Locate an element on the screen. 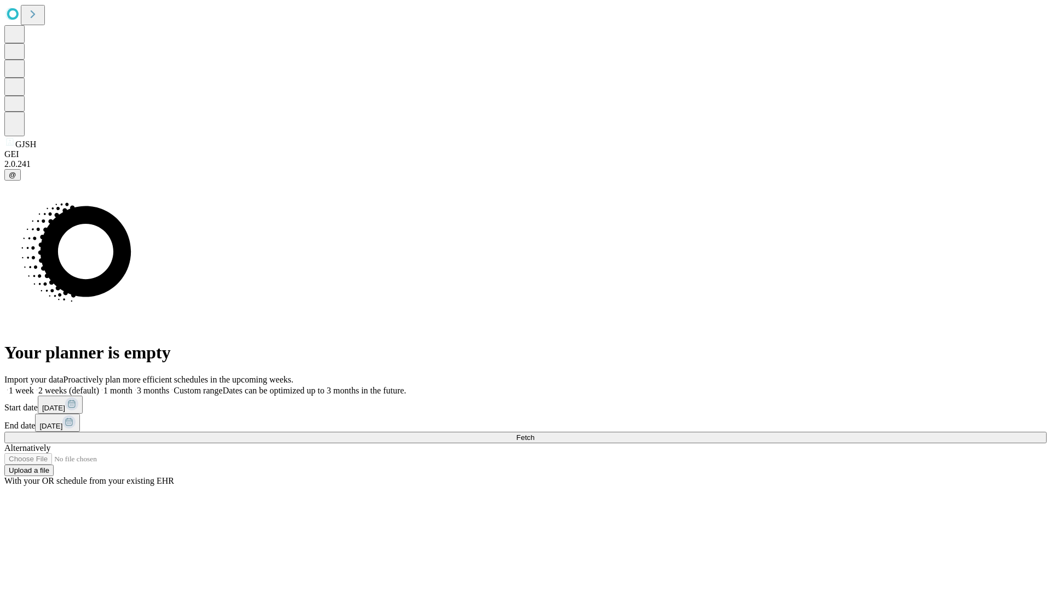  span: Custom range is located at coordinates (198, 390).